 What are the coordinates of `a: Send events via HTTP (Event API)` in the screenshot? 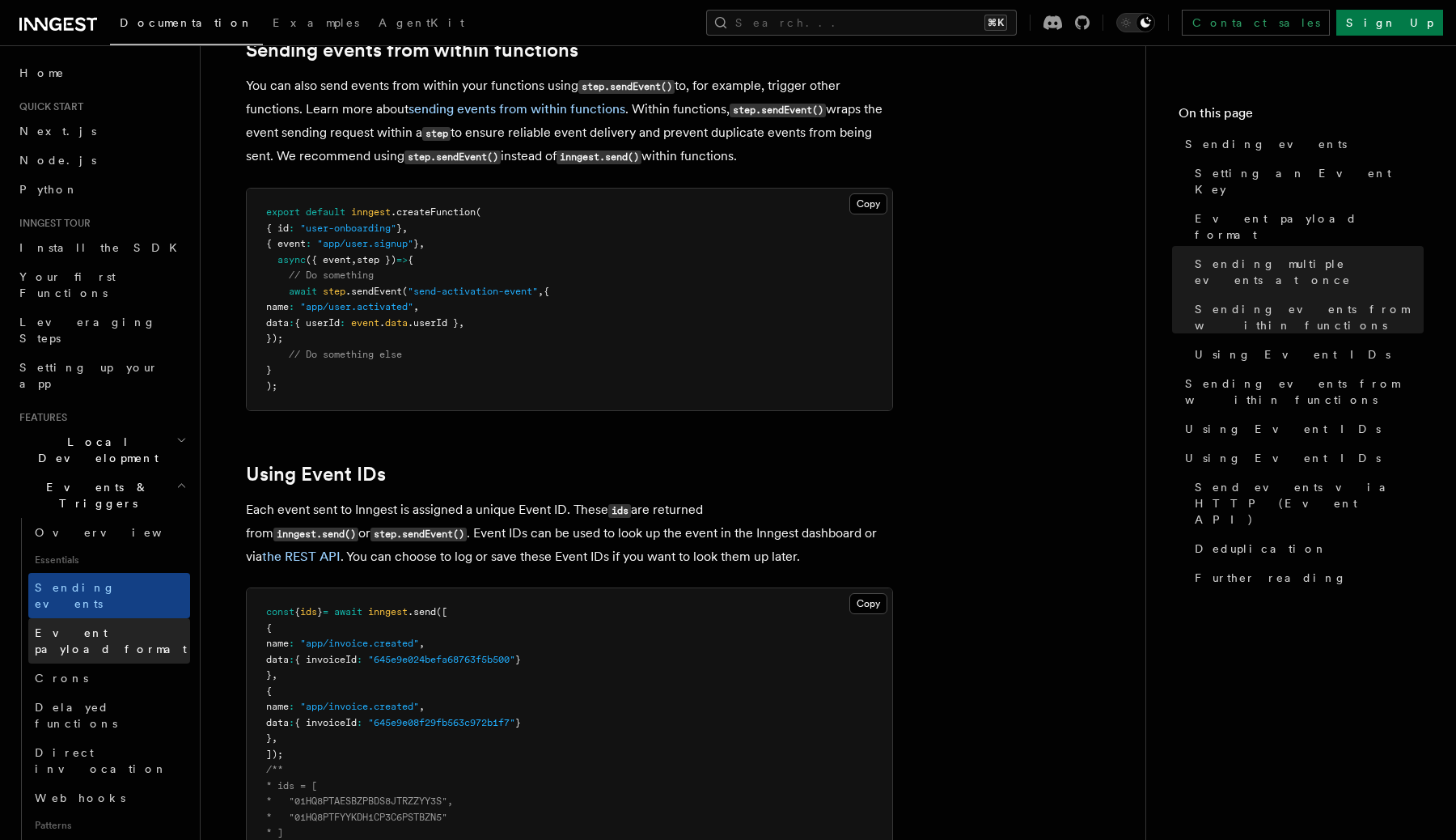 It's located at (1306, 503).